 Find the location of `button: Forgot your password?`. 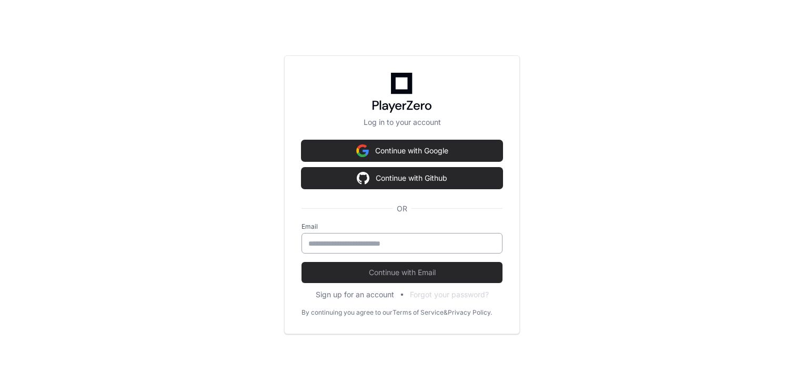

button: Forgot your password? is located at coordinates (450, 294).